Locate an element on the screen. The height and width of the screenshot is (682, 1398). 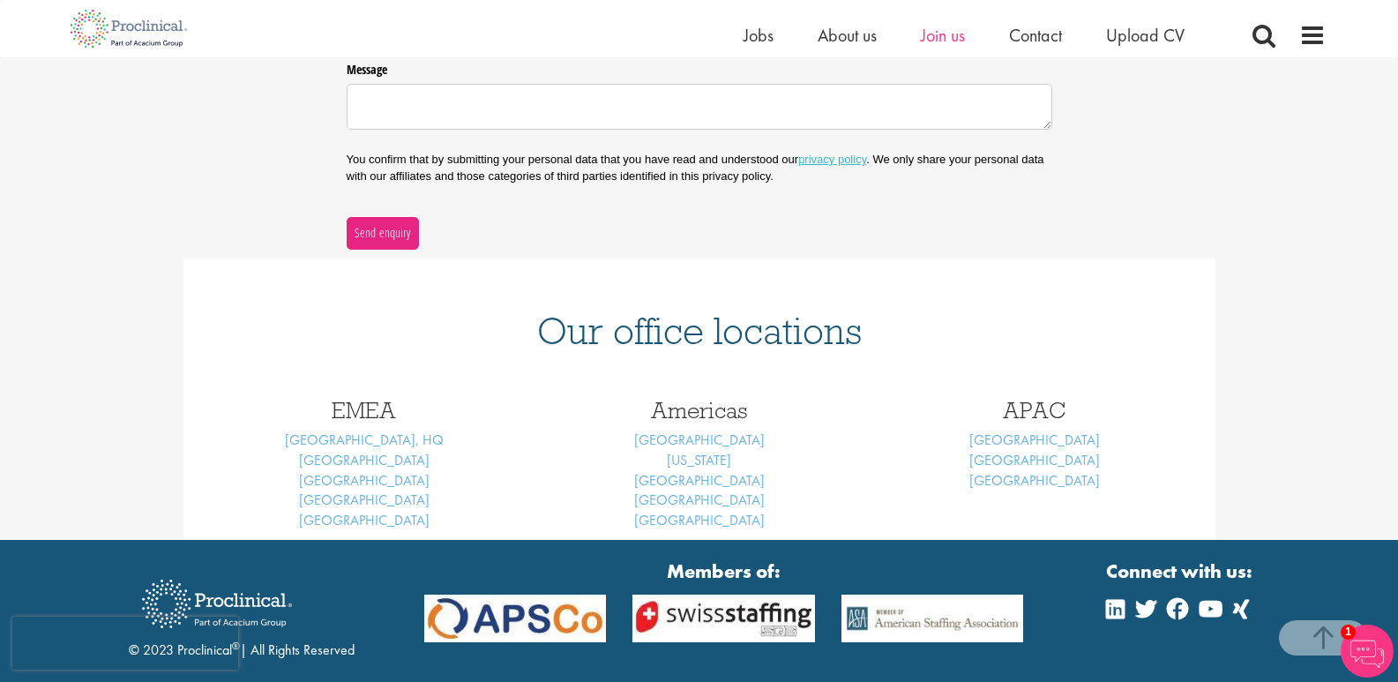
span: Upload CV is located at coordinates (1145, 35).